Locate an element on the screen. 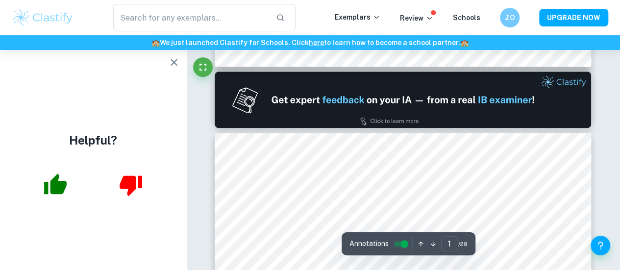 The image size is (620, 270). img: Clastify logo is located at coordinates (43, 18).